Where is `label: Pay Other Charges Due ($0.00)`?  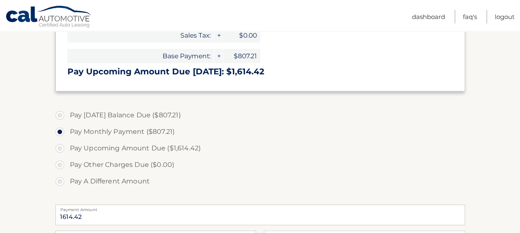 label: Pay Other Charges Due ($0.00) is located at coordinates (260, 165).